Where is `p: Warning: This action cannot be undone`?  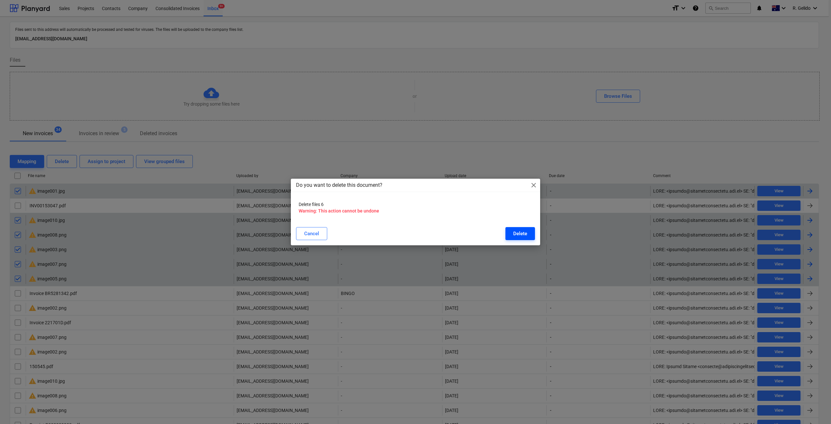
p: Warning: This action cannot be undone is located at coordinates (416, 211).